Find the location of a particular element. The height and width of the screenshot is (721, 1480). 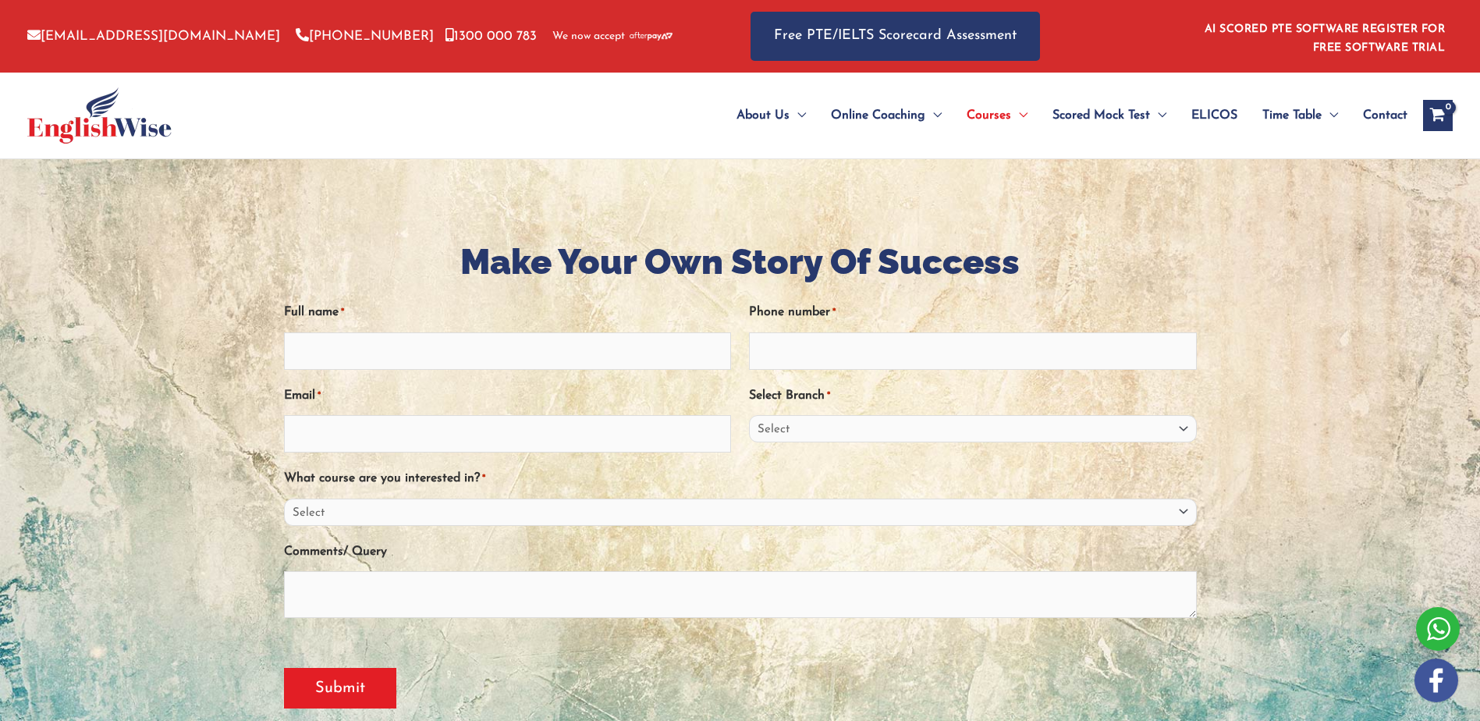

a: Contact is located at coordinates (1379, 115).